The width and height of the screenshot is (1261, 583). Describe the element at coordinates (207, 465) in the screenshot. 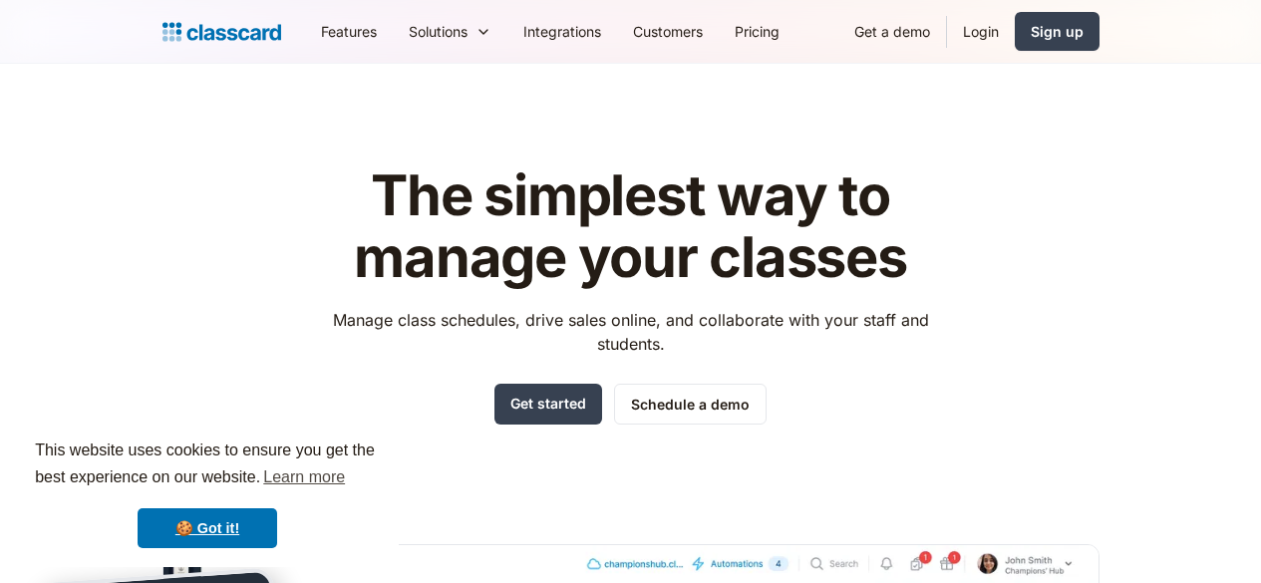

I see `span: This website uses cookies to ensure you get the best experience on our website.` at that location.